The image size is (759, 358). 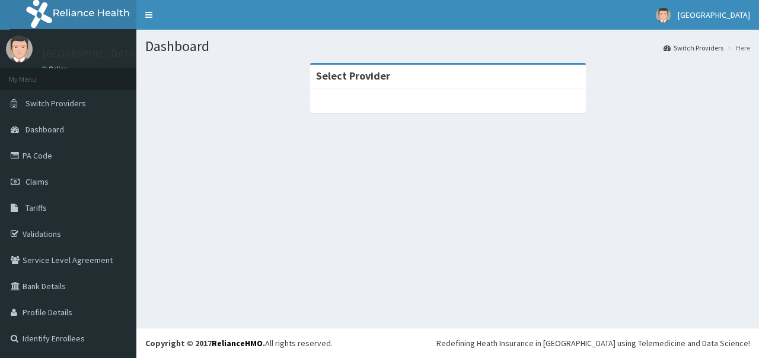 What do you see at coordinates (353, 75) in the screenshot?
I see `strong: Select Provider` at bounding box center [353, 75].